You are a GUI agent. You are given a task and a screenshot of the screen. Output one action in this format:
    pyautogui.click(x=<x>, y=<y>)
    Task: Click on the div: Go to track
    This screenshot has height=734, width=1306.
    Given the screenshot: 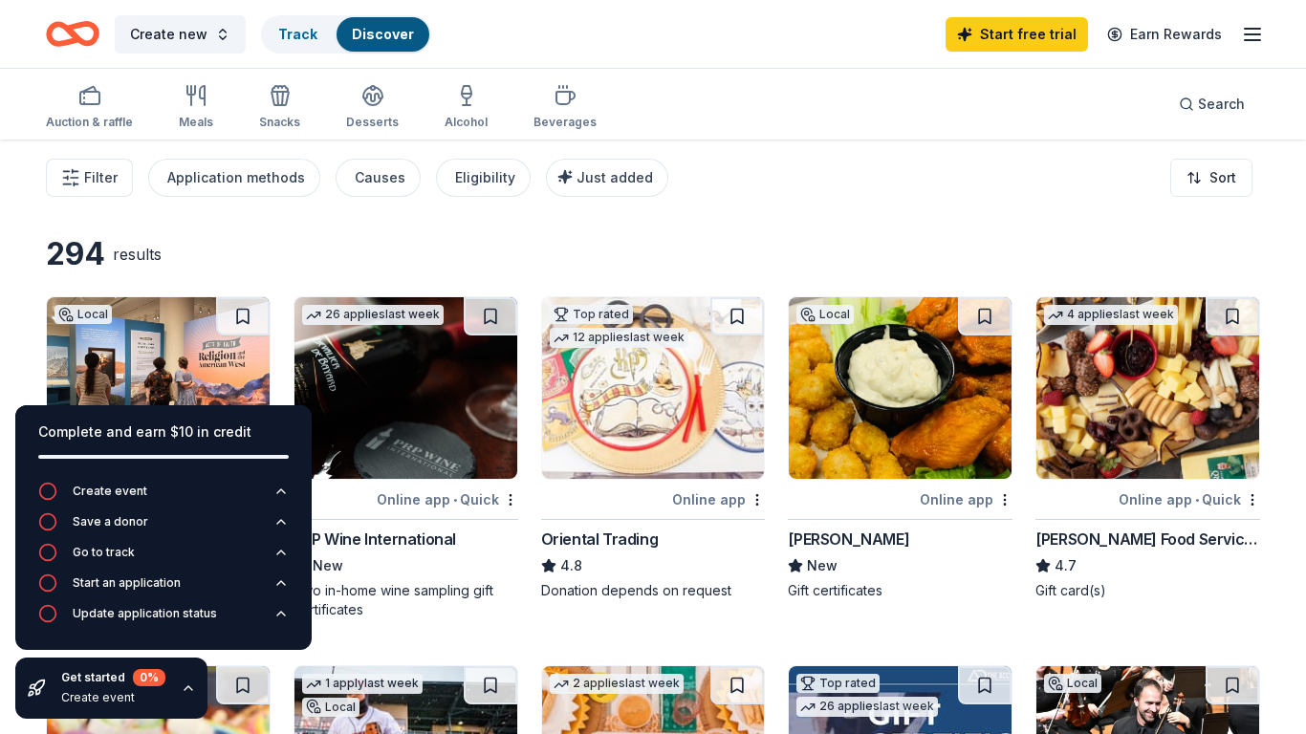 What is the action you would take?
    pyautogui.click(x=103, y=552)
    